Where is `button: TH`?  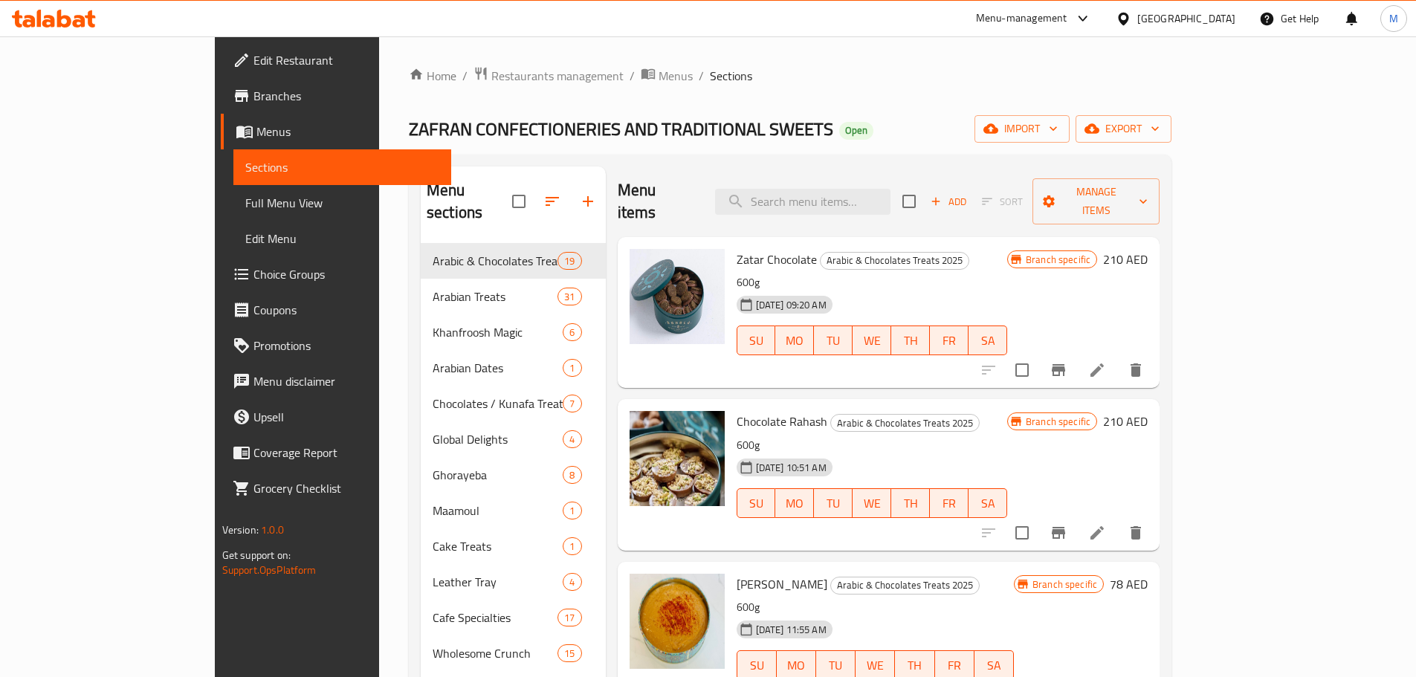 button: TH is located at coordinates (911, 503).